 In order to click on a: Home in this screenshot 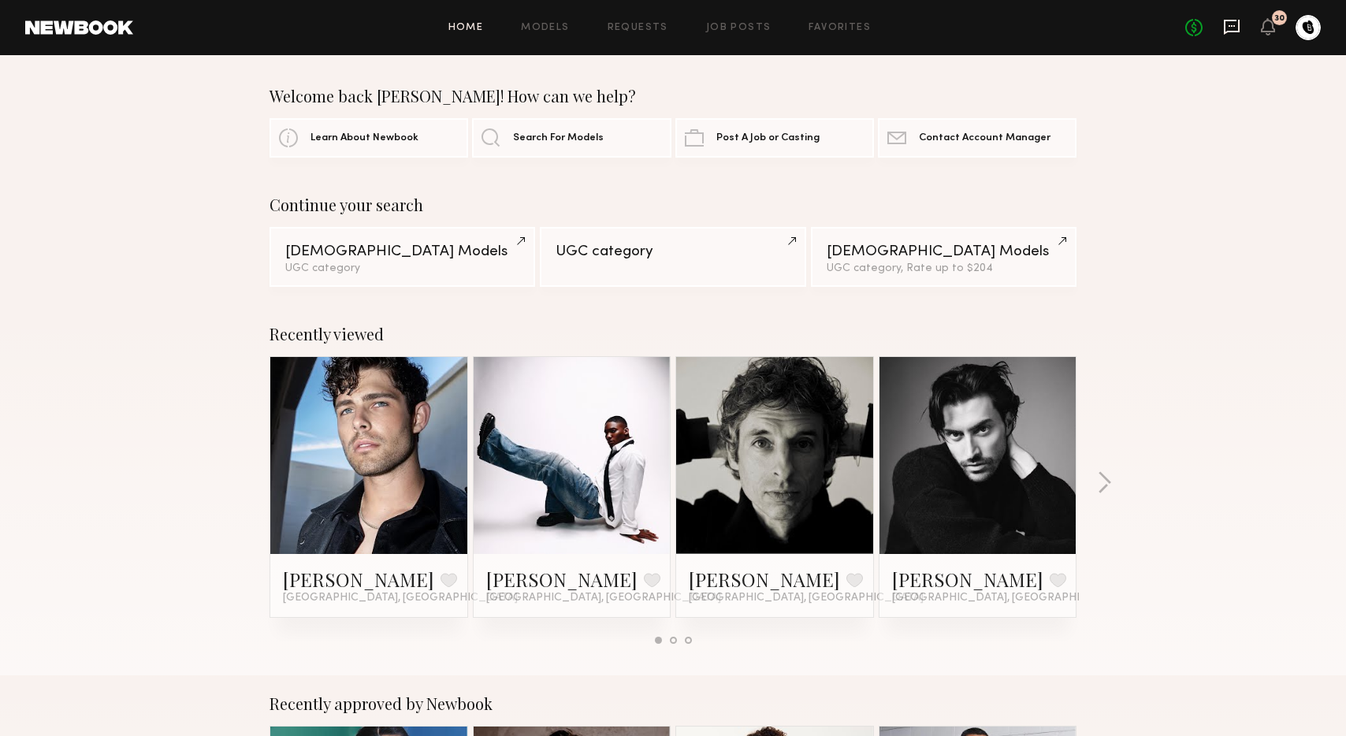, I will do `click(466, 28)`.